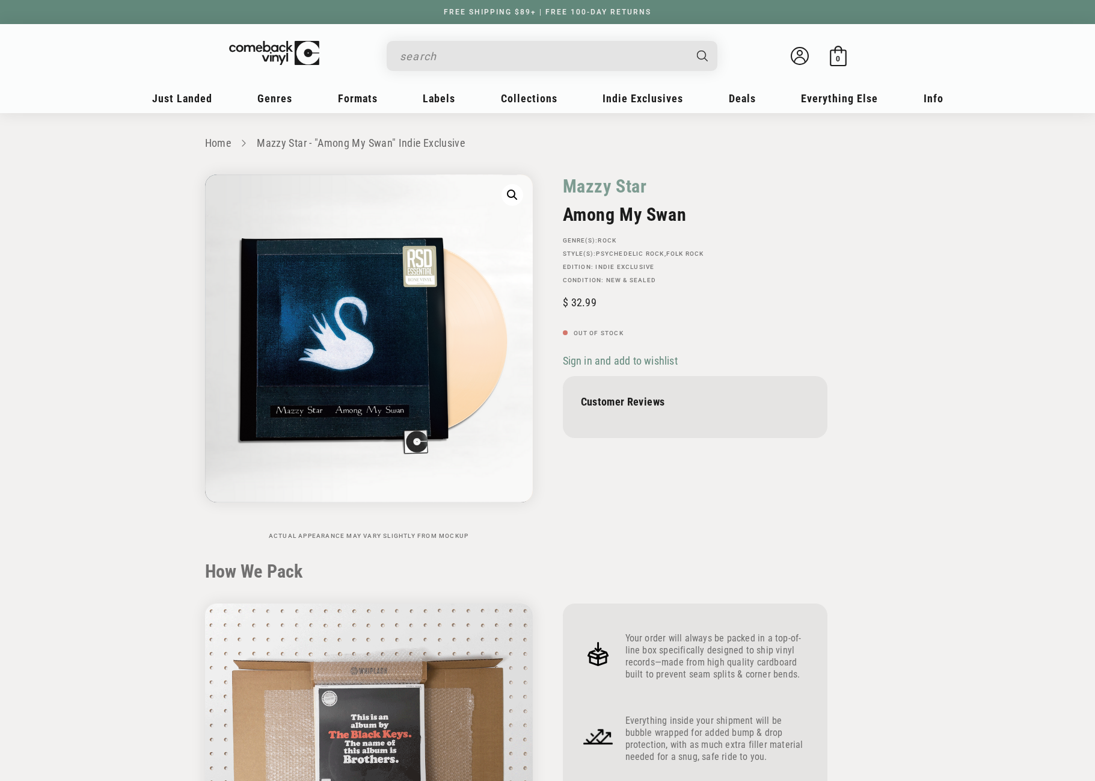  Describe the element at coordinates (361, 143) in the screenshot. I see `a: Mazzy Star - "Among My Swan" Indie Exclusive` at that location.